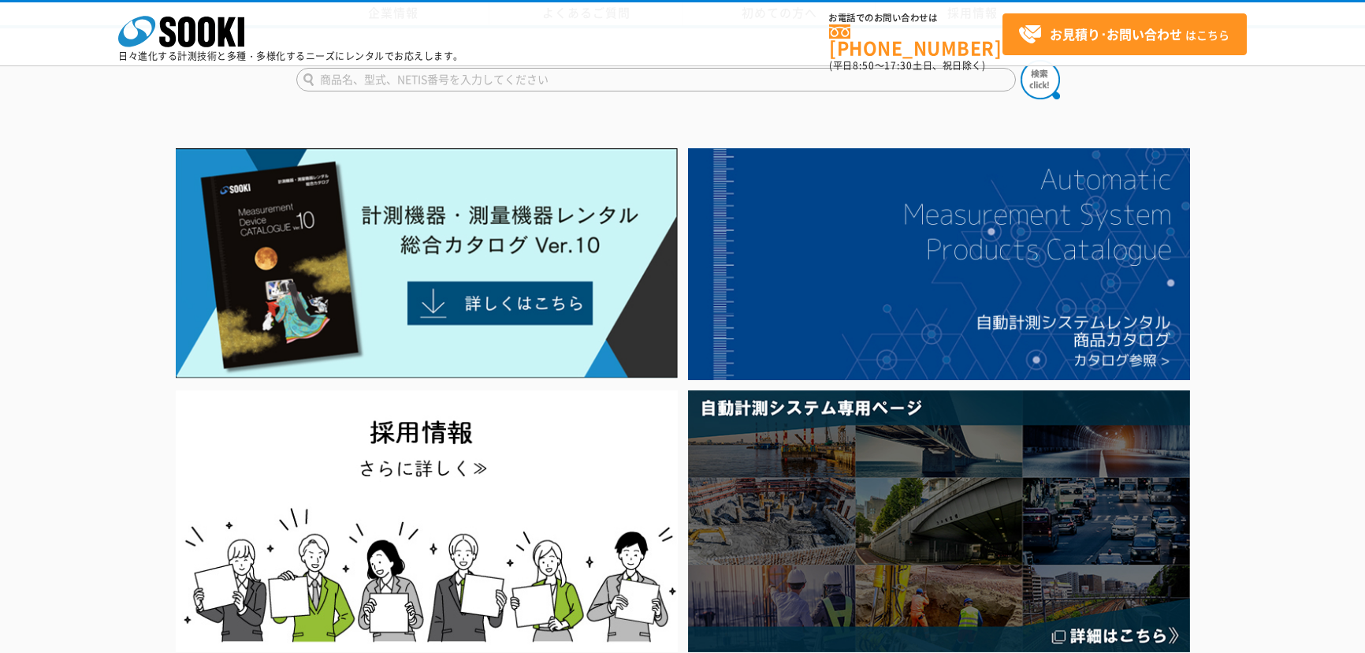 The height and width of the screenshot is (653, 1365). Describe the element at coordinates (864, 65) in the screenshot. I see `span: 8:50` at that location.